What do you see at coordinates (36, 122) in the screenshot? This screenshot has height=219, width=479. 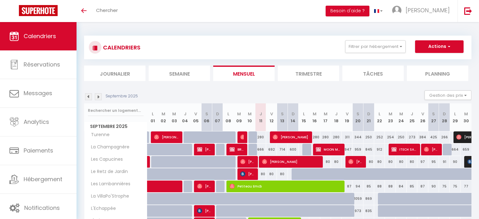 I see `span: Analytics` at bounding box center [36, 122].